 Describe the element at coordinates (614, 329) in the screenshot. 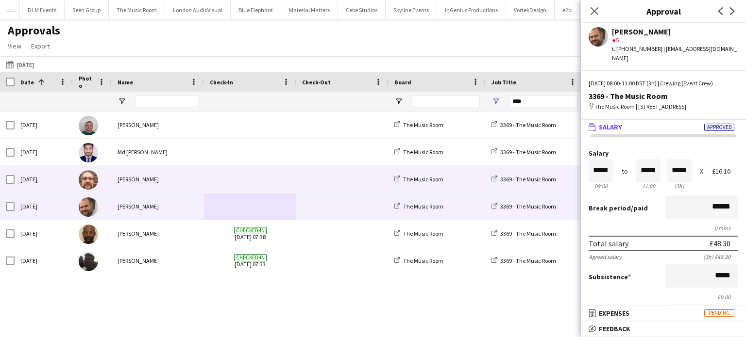

I see `span: Feedback` at that location.